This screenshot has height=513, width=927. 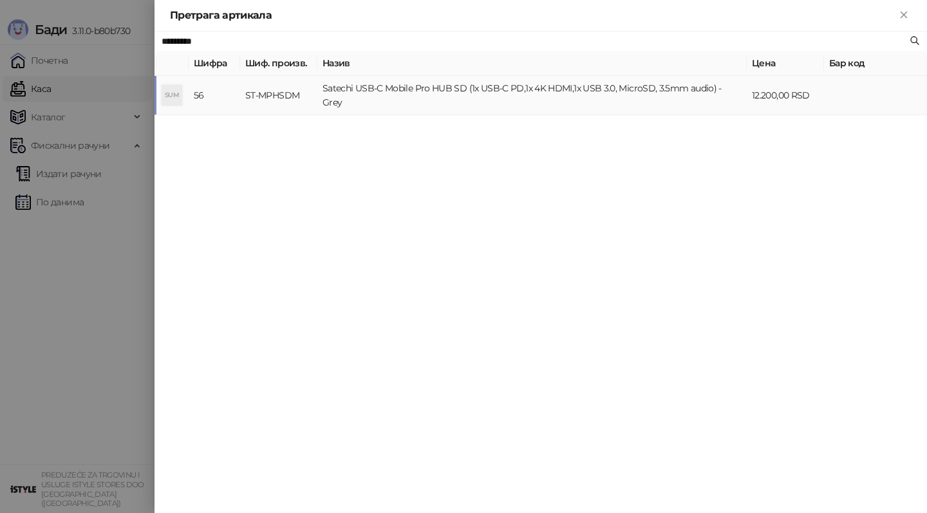 I want to click on td: 12.200,00 RSD, so click(x=786, y=95).